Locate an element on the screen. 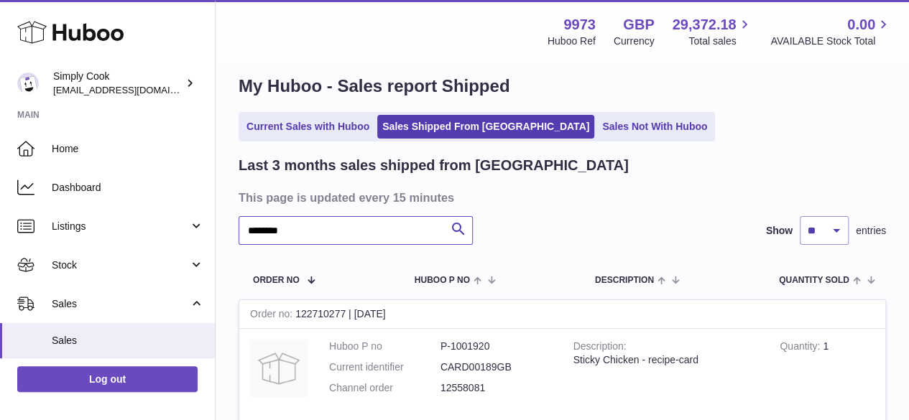  span: entries is located at coordinates (871, 231).